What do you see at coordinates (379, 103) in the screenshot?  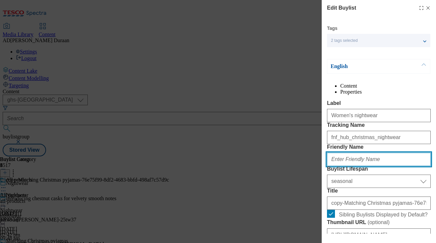 I see `label: Label` at bounding box center [379, 103].